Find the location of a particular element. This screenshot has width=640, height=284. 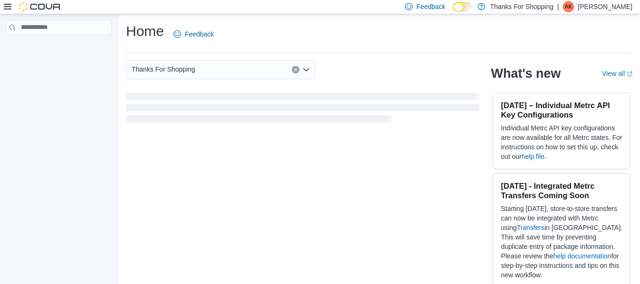

a: View allExternal link is located at coordinates (617, 73).